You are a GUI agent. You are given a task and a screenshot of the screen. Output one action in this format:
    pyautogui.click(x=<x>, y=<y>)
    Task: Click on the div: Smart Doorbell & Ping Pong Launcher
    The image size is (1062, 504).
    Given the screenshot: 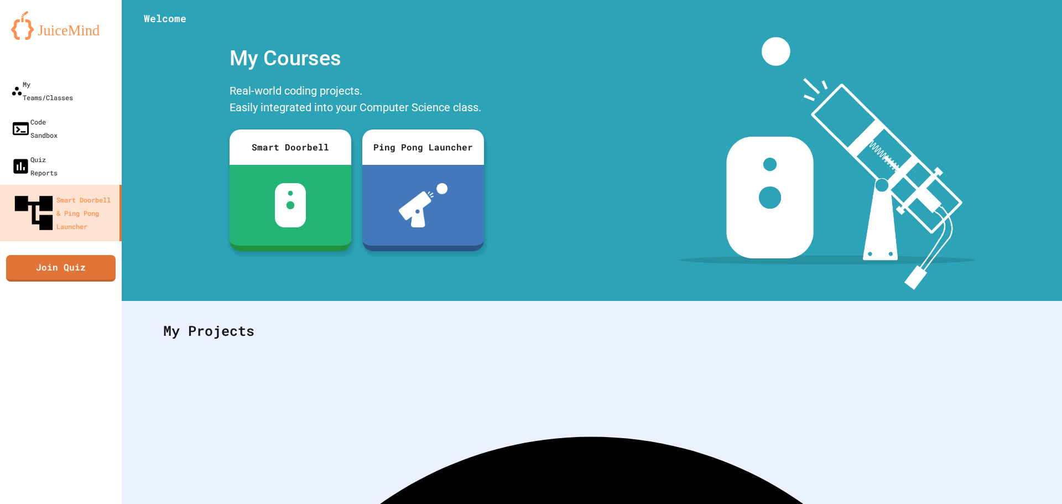 What is the action you would take?
    pyautogui.click(x=63, y=213)
    